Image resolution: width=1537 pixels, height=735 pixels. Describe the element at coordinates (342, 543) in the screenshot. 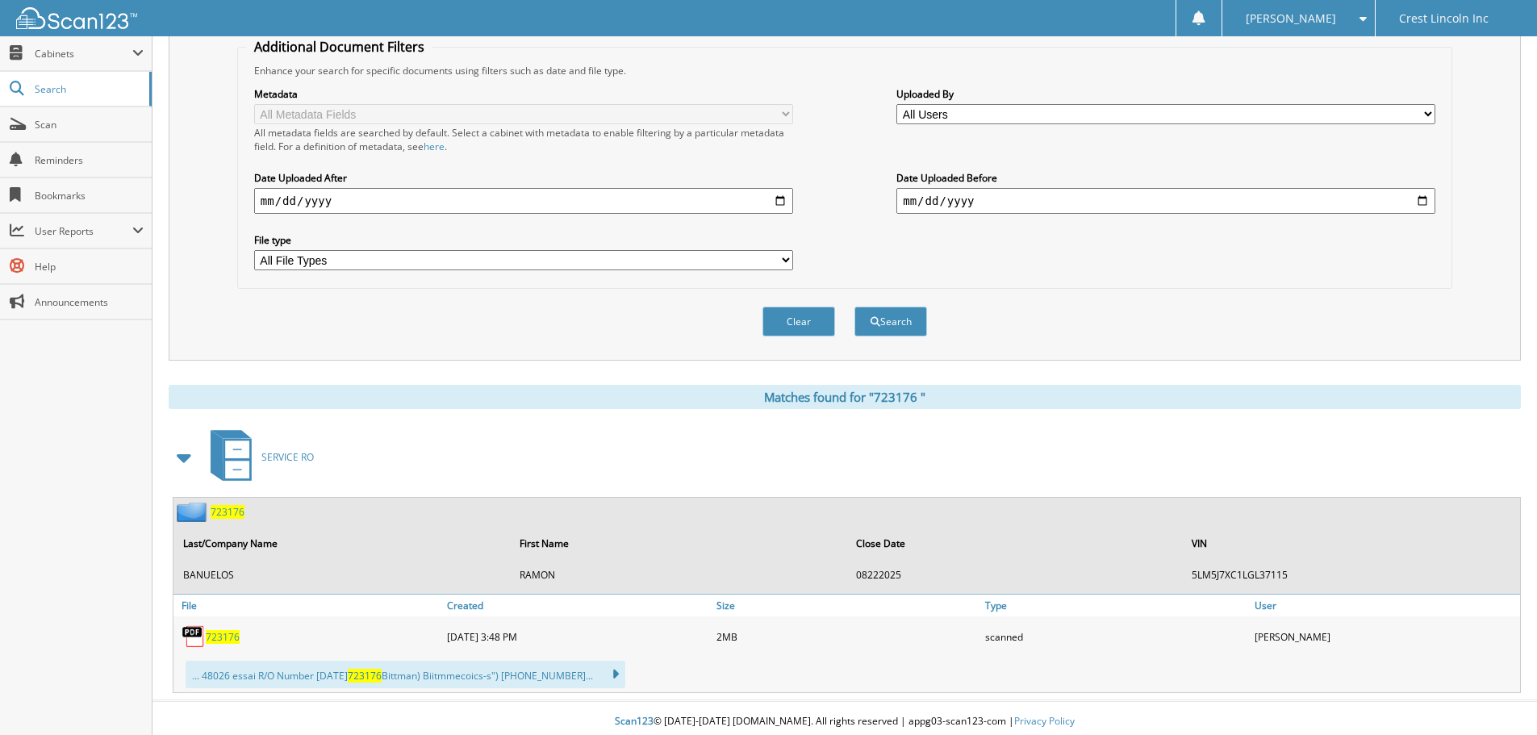

I see `th: Last/Company Name` at that location.